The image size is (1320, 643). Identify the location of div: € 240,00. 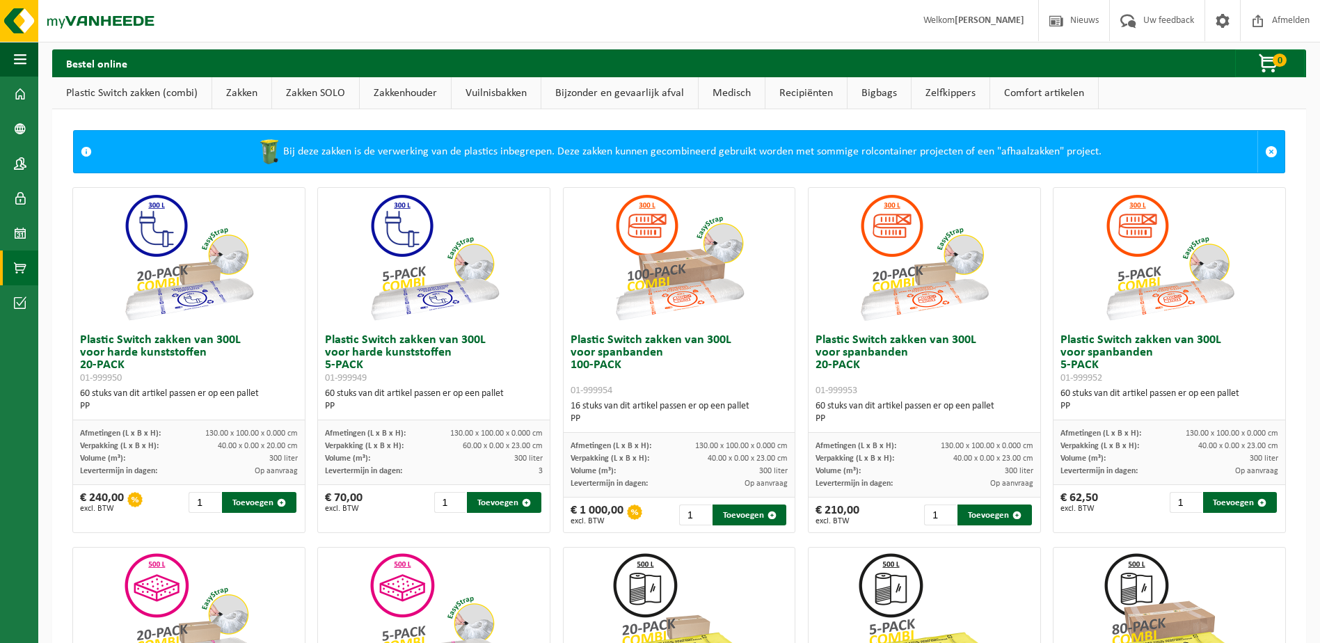
(102, 502).